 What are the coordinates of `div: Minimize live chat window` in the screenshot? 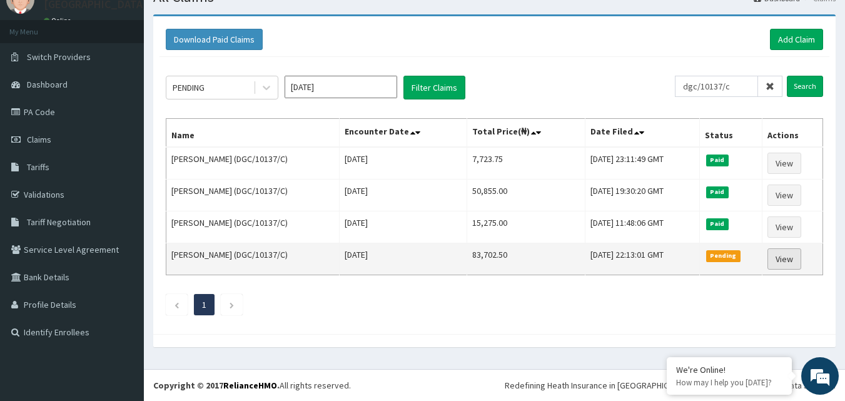 It's located at (220, 21).